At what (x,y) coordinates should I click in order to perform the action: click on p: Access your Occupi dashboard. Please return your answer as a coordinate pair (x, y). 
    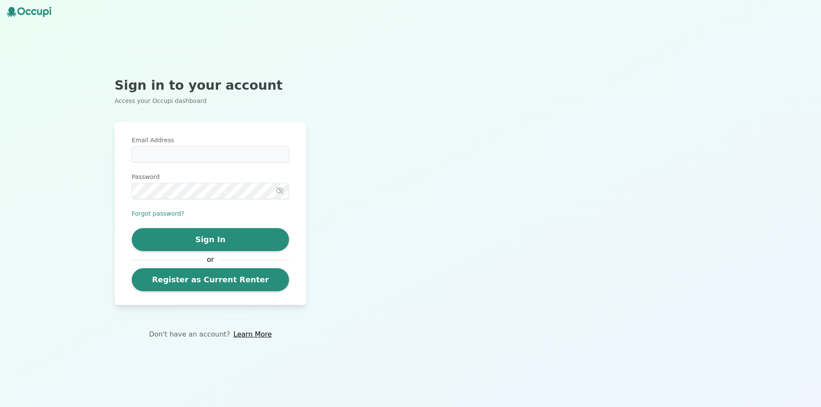
    Looking at the image, I should click on (210, 101).